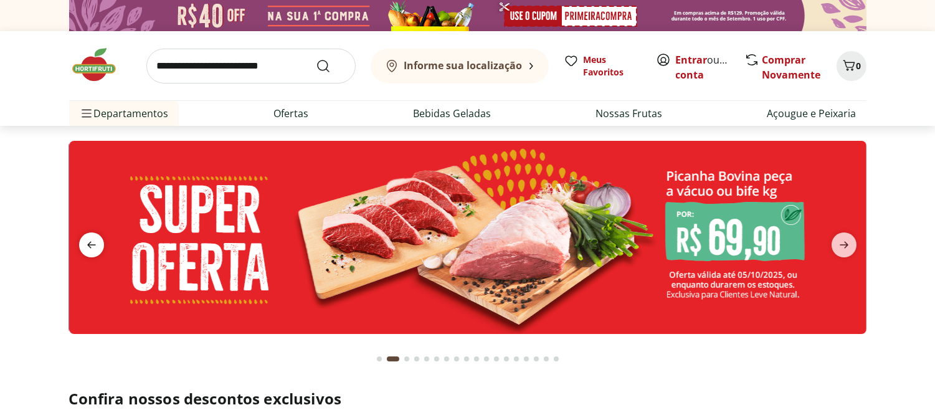  I want to click on button: Menu, so click(87, 113).